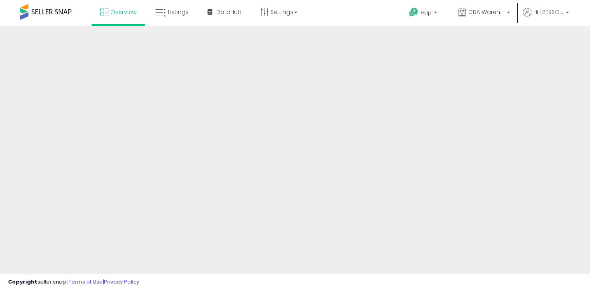 This screenshot has width=590, height=290. What do you see at coordinates (123, 12) in the screenshot?
I see `span: Overview` at bounding box center [123, 12].